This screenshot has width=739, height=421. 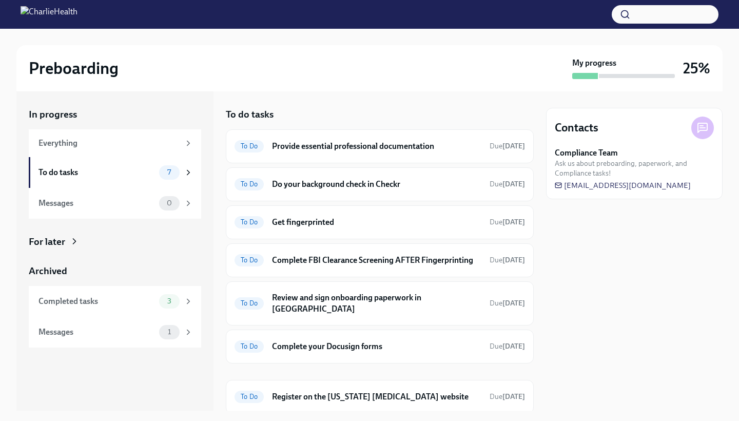 What do you see at coordinates (115, 203) in the screenshot?
I see `a: Messages0` at bounding box center [115, 203].